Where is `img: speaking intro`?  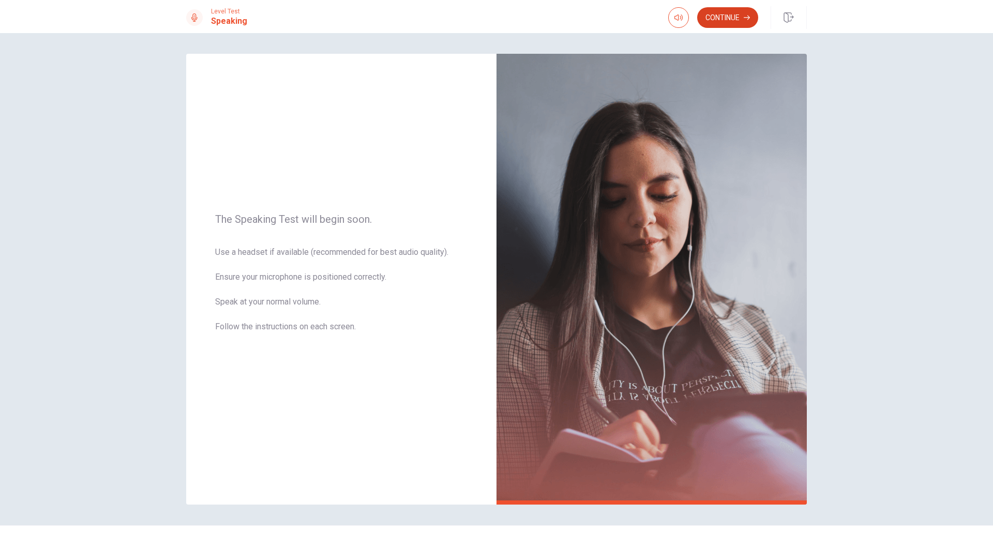 img: speaking intro is located at coordinates (652, 279).